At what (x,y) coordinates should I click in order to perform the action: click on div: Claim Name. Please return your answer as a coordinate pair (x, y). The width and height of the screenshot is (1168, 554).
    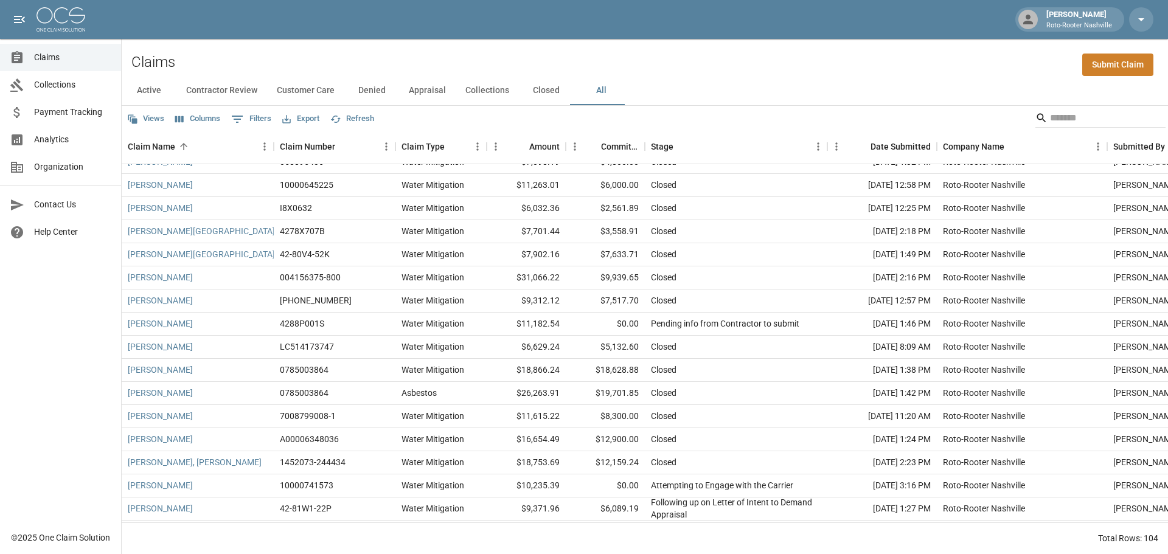
    Looking at the image, I should click on (151, 147).